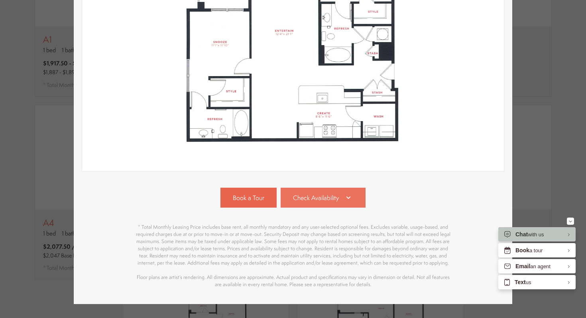 This screenshot has height=318, width=586. Describe the element at coordinates (316, 198) in the screenshot. I see `span: Check Availability` at that location.